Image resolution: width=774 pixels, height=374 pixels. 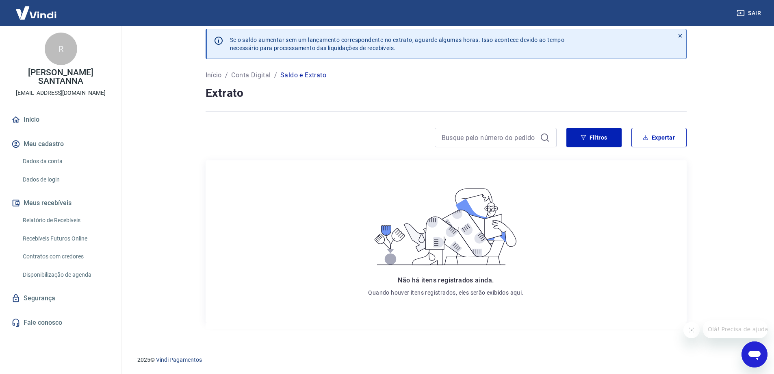 I want to click on img: Vindi, so click(x=36, y=13).